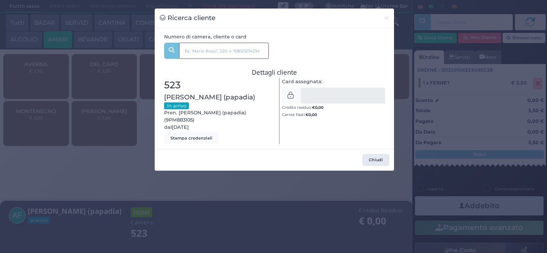  I want to click on h3: Dettagli cliente, so click(274, 72).